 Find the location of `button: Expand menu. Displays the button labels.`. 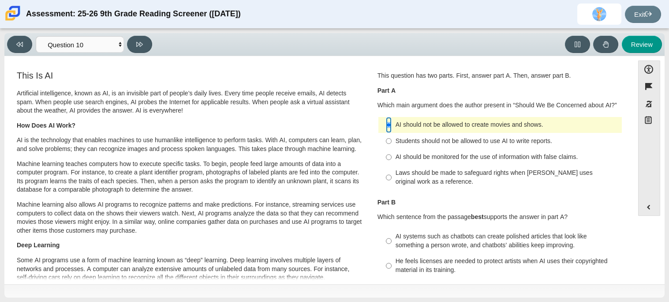

button: Expand menu. Displays the button labels. is located at coordinates (649, 207).